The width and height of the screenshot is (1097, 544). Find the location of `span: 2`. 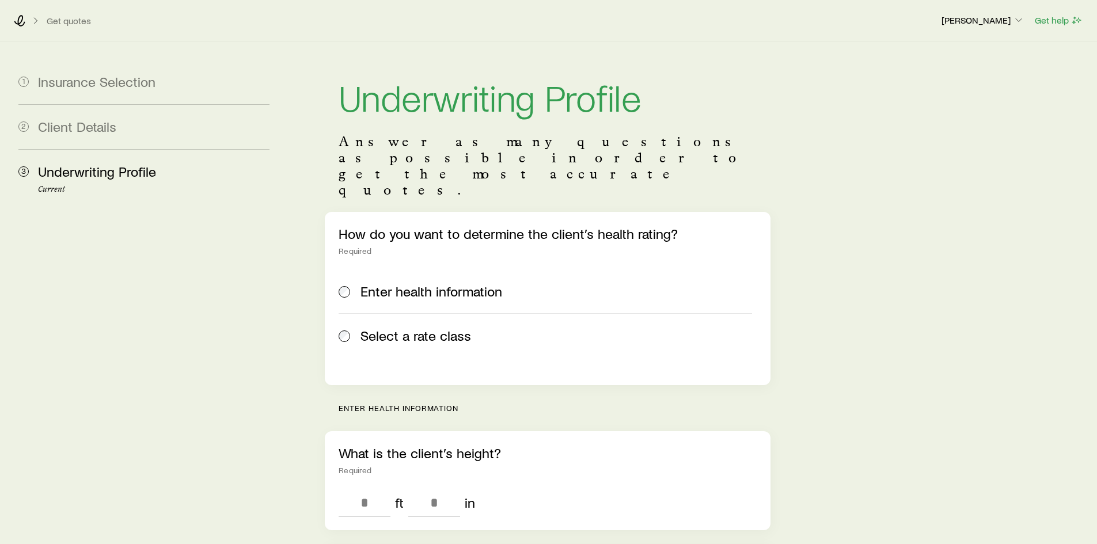

span: 2 is located at coordinates (24, 127).